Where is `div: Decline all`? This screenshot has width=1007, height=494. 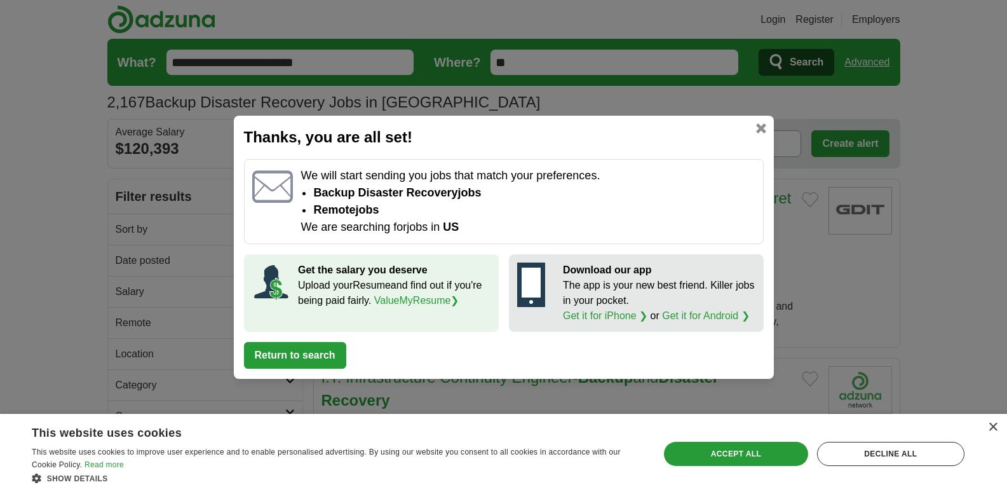 div: Decline all is located at coordinates (891, 454).